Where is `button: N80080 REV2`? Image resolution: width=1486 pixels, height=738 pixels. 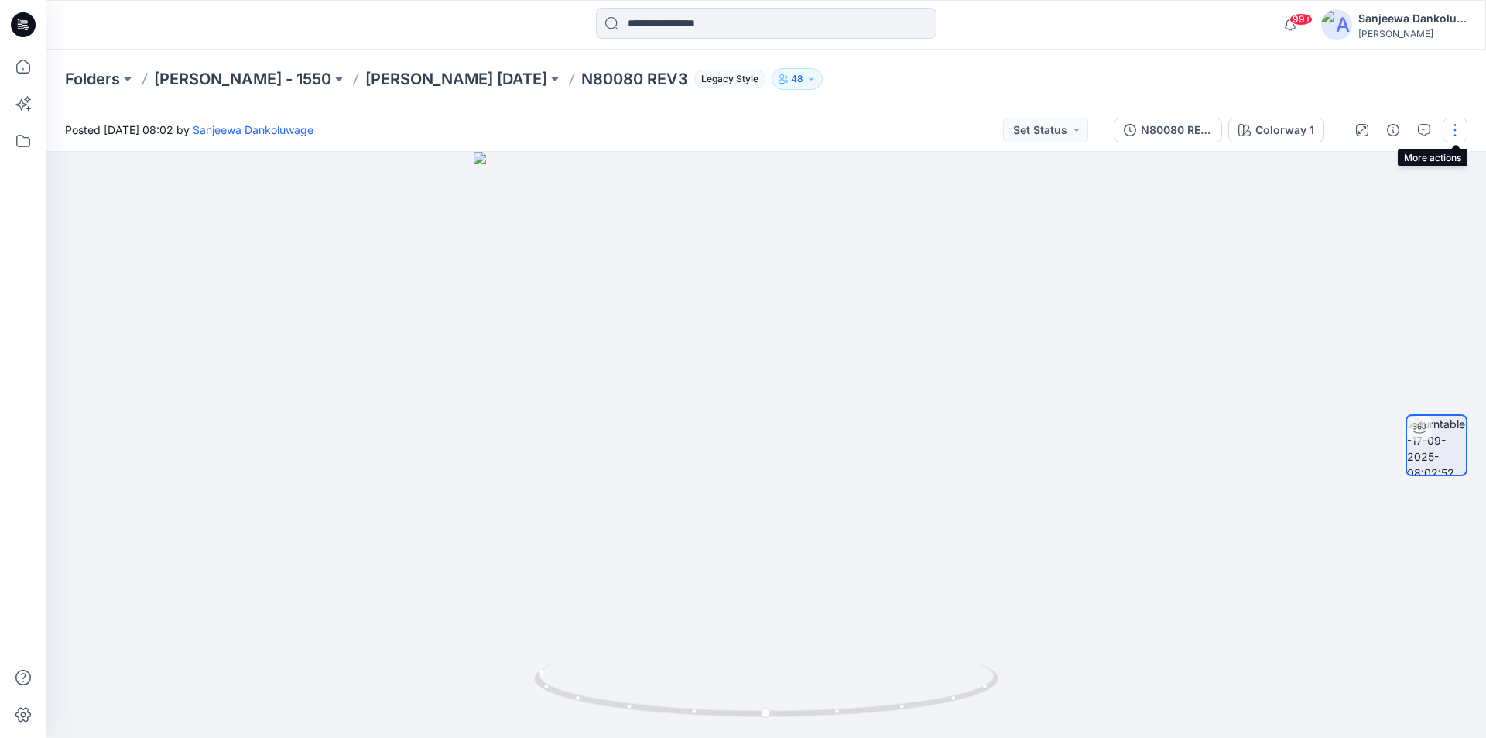 button: N80080 REV2 is located at coordinates (1168, 130).